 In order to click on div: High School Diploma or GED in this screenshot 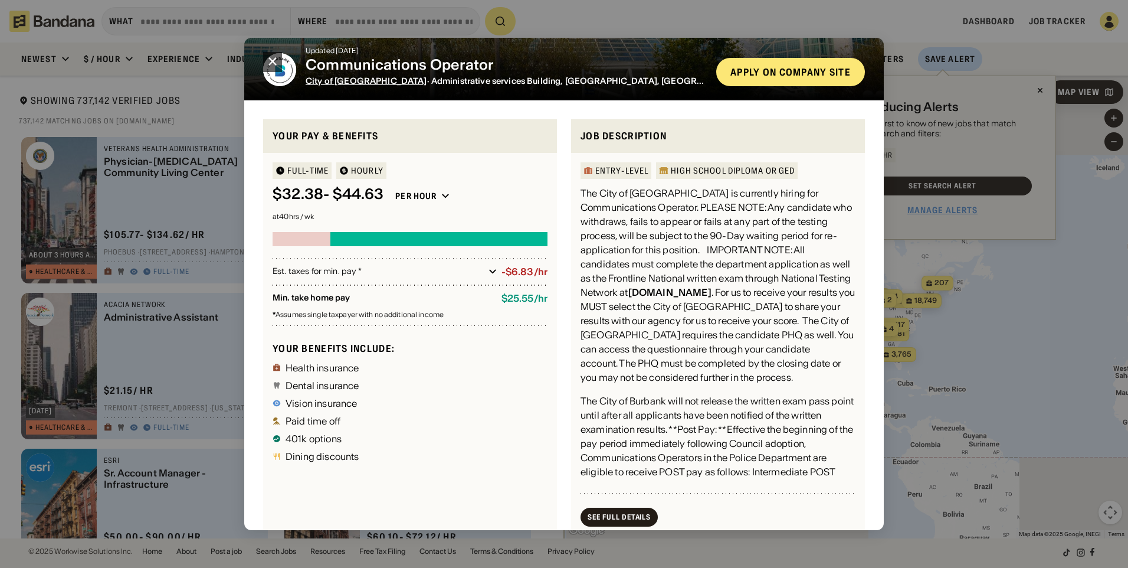, I will do `click(733, 170)`.